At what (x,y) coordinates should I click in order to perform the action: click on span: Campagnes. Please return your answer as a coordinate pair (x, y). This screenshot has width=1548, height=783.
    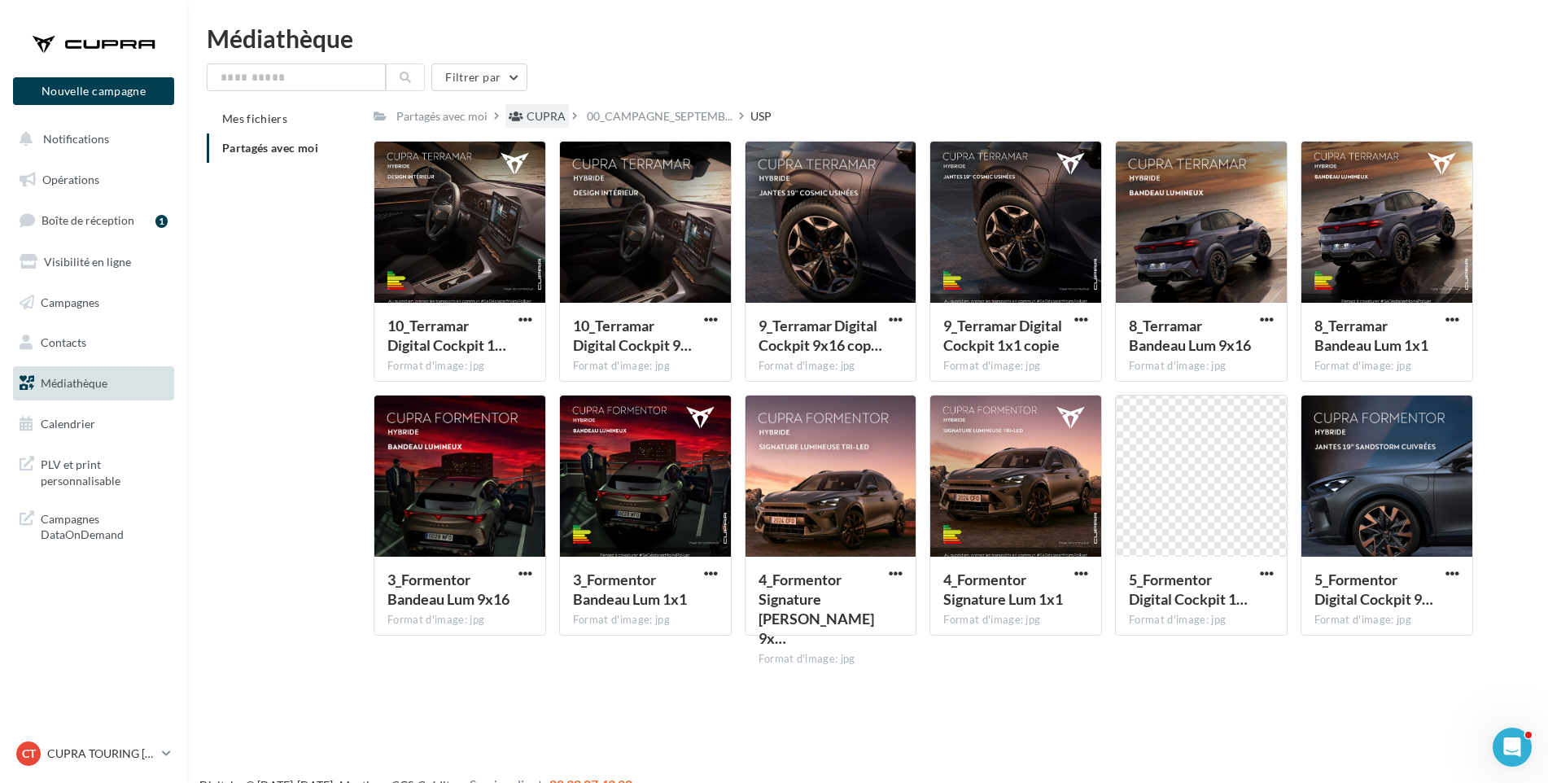
    Looking at the image, I should click on (70, 301).